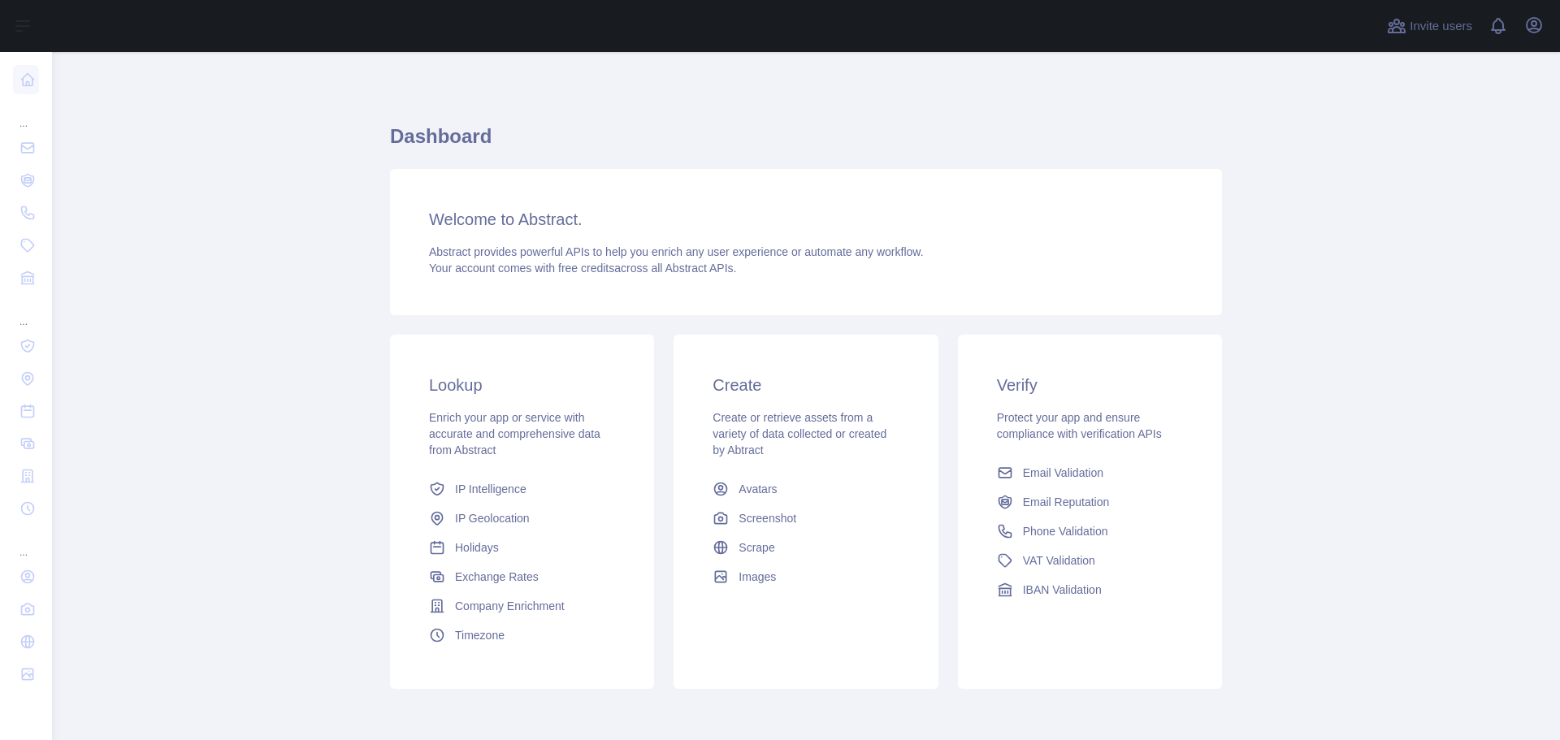  Describe the element at coordinates (1062, 590) in the screenshot. I see `span: IBAN Validation` at that location.